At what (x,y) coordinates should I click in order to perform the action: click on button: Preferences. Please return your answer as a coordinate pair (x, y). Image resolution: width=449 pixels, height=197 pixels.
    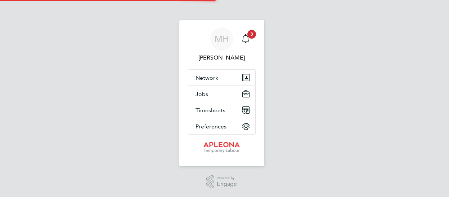
    Looking at the image, I should click on (222, 126).